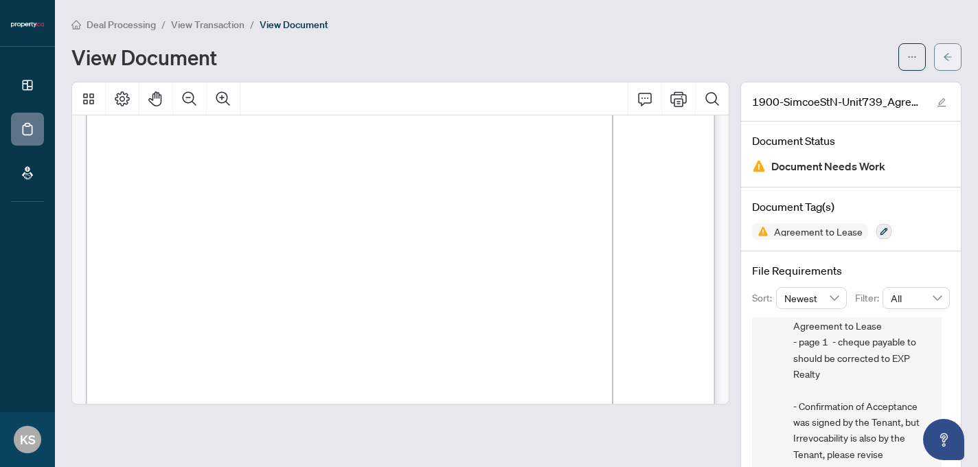 This screenshot has width=978, height=467. I want to click on span: Newest, so click(812, 298).